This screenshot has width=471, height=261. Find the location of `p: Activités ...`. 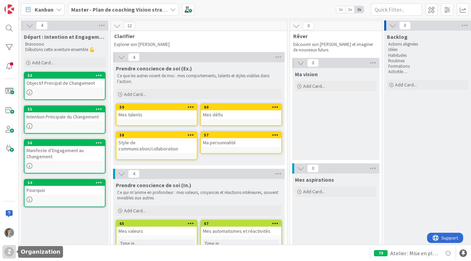

p: Activités ... is located at coordinates (427, 72).